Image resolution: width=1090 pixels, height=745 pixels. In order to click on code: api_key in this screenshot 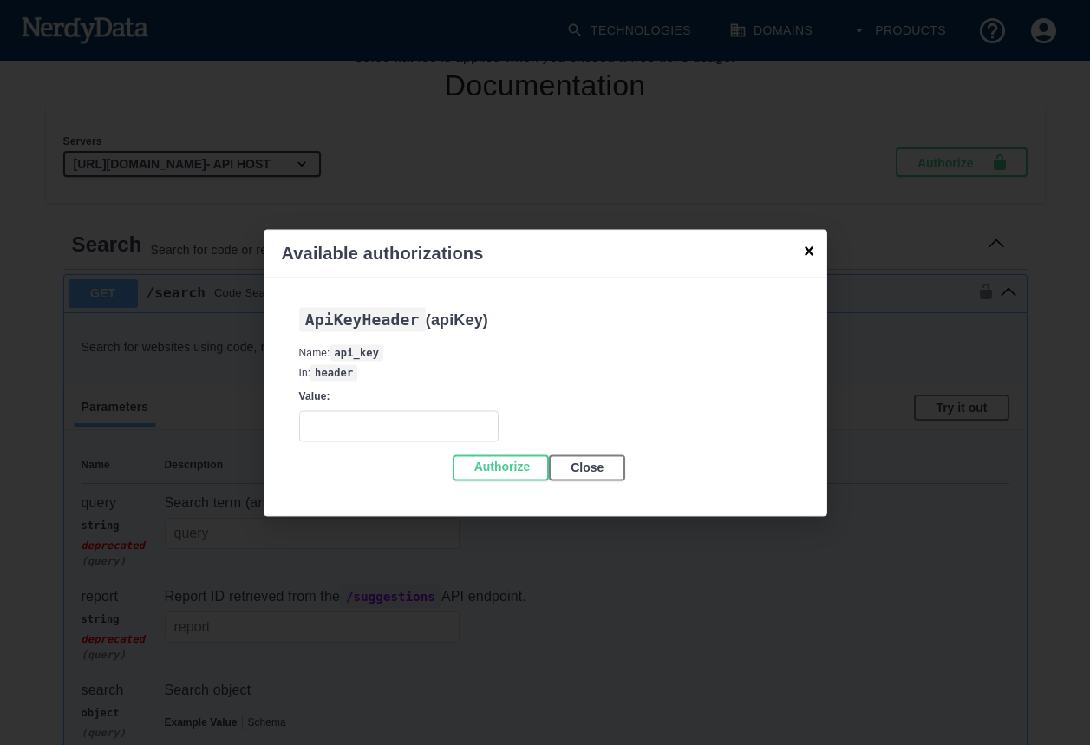, I will do `click(357, 353)`.